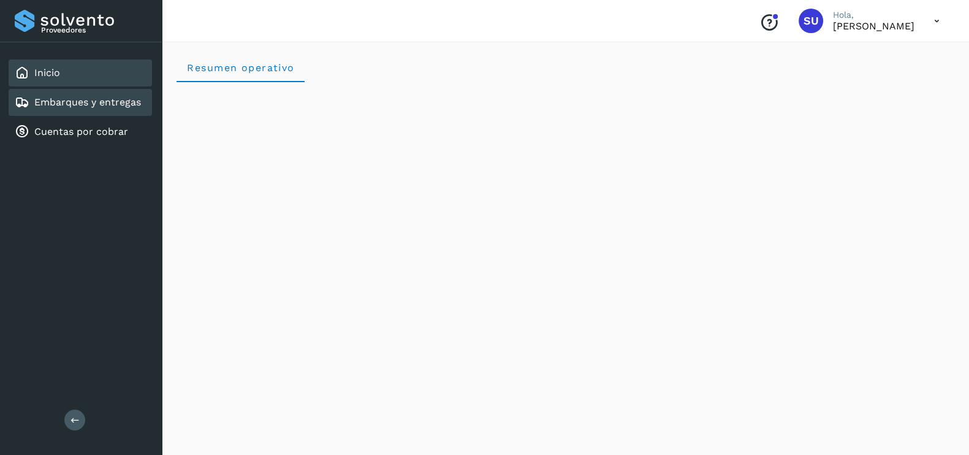  What do you see at coordinates (94, 30) in the screenshot?
I see `p: Proveedores` at bounding box center [94, 30].